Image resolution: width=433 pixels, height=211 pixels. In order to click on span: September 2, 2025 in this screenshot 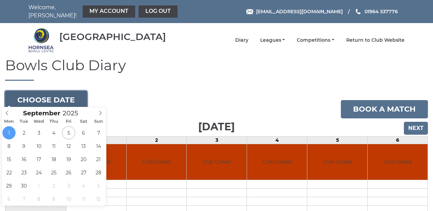, I will do `click(24, 132)`.